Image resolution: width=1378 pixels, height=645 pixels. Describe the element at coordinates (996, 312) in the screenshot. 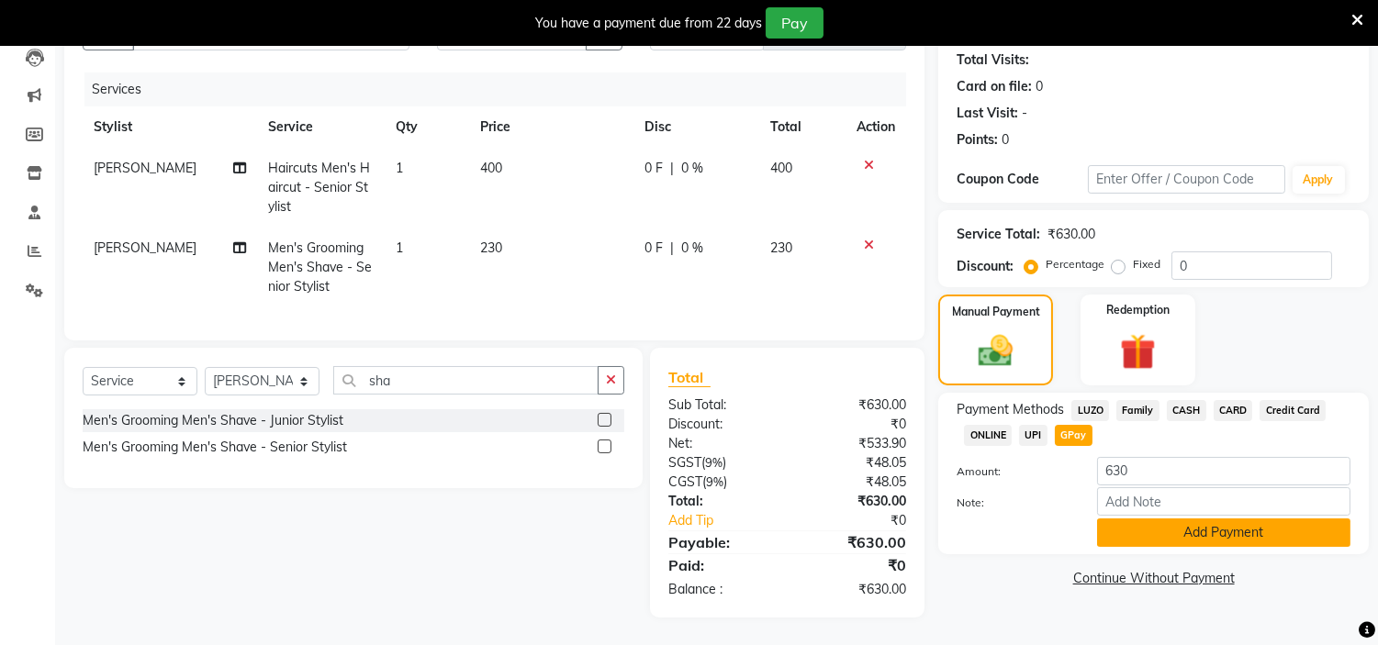

I see `label: Manual Payment` at that location.